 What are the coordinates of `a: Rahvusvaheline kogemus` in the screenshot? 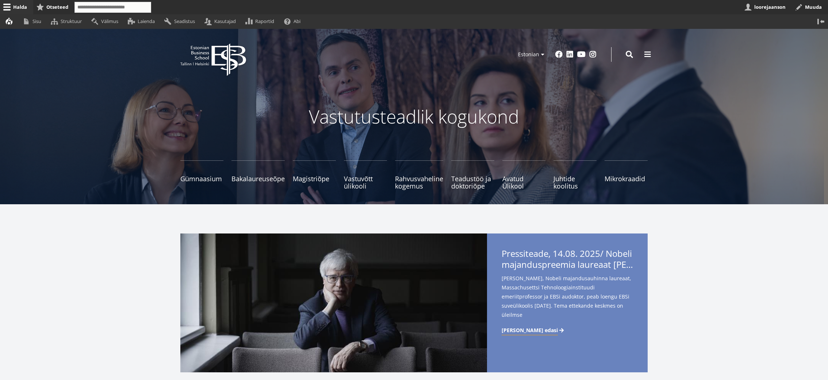 It's located at (419, 175).